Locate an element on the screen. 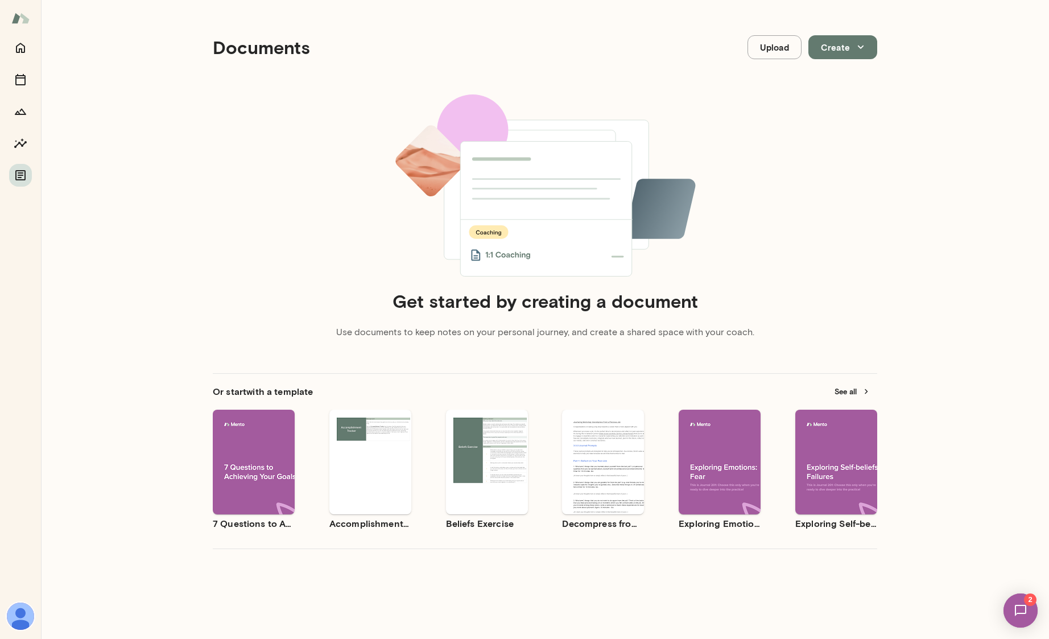  p: Use documents to keep notes on your personal journey, and create a shared space with your coach. is located at coordinates (545, 332).